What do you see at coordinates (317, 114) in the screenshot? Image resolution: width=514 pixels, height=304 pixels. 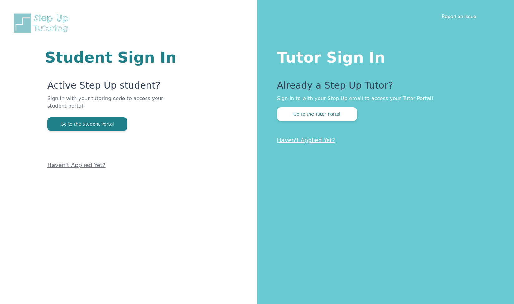 I see `a: Go to the Tutor Portal` at bounding box center [317, 114].